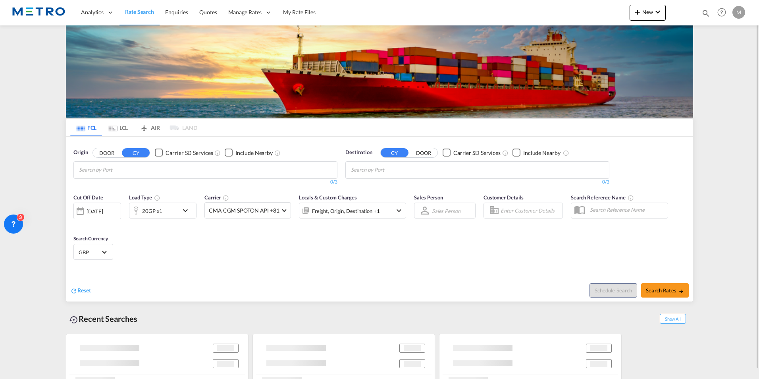 This screenshot has height=379, width=759. What do you see at coordinates (299, 12) in the screenshot?
I see `span: My Rate Files` at bounding box center [299, 12].